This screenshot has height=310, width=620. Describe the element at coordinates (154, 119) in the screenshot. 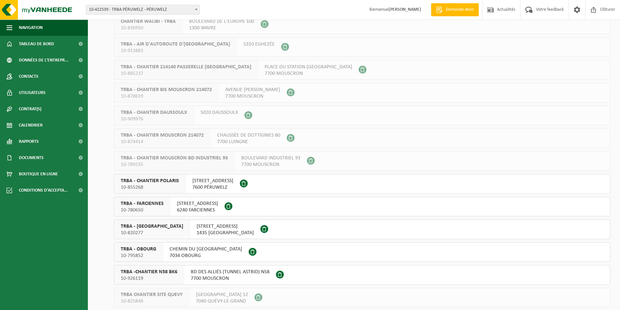

I see `span: 10-909976` at that location.